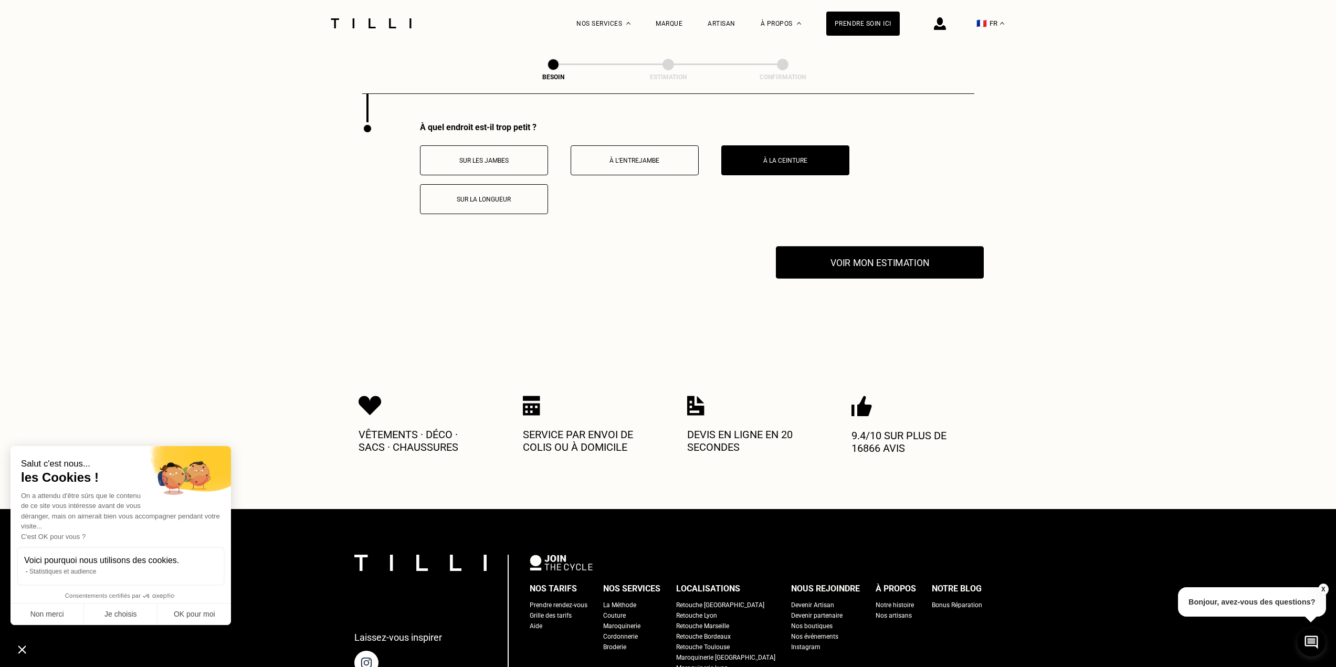 The height and width of the screenshot is (667, 1336). I want to click on div: La Méthode, so click(619, 605).